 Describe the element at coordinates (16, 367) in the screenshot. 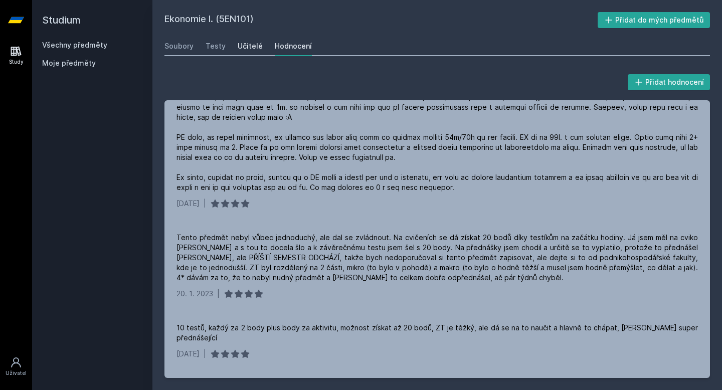

I see `a: Uživatel` at that location.